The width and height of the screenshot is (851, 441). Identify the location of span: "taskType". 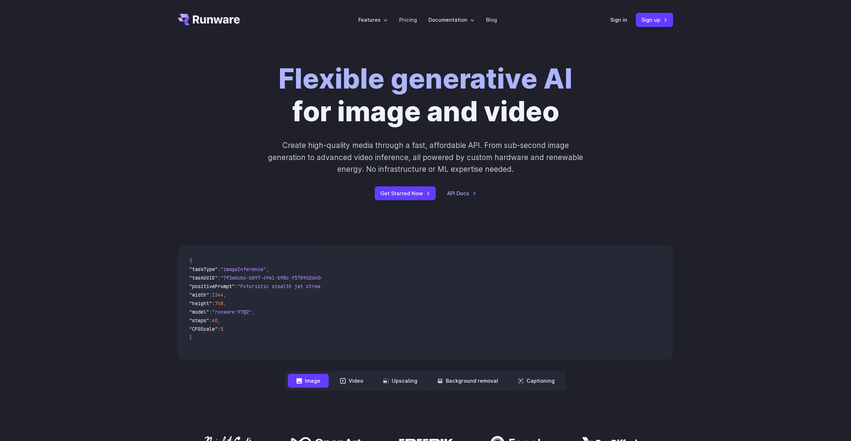
(203, 269).